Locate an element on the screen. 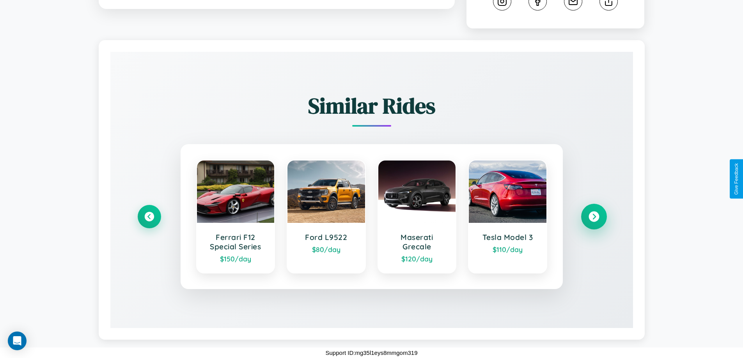 This screenshot has height=358, width=743. div: Open Intercom Messenger is located at coordinates (17, 341).